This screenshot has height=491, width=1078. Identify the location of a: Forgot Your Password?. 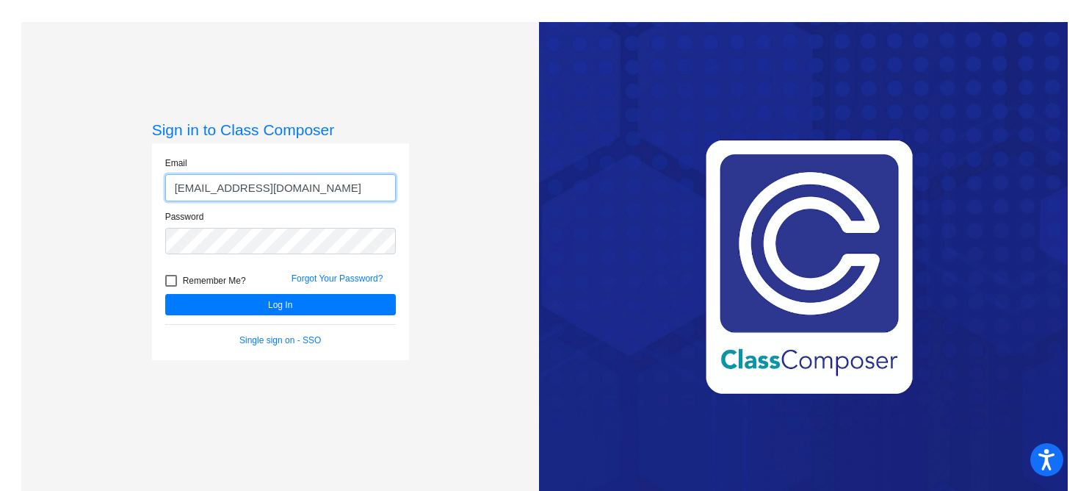
(337, 278).